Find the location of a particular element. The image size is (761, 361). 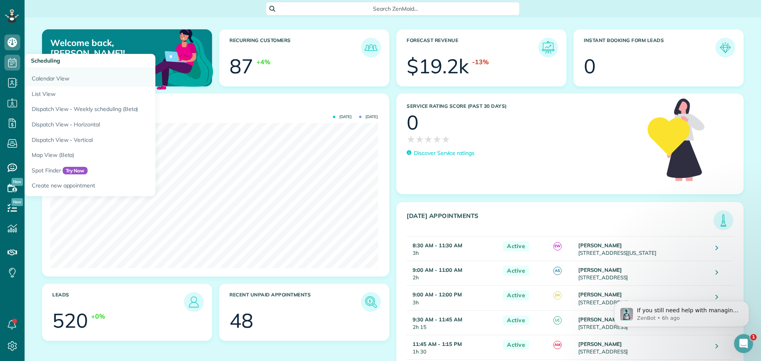

img: Profile image for ZenBot is located at coordinates (24, 30).